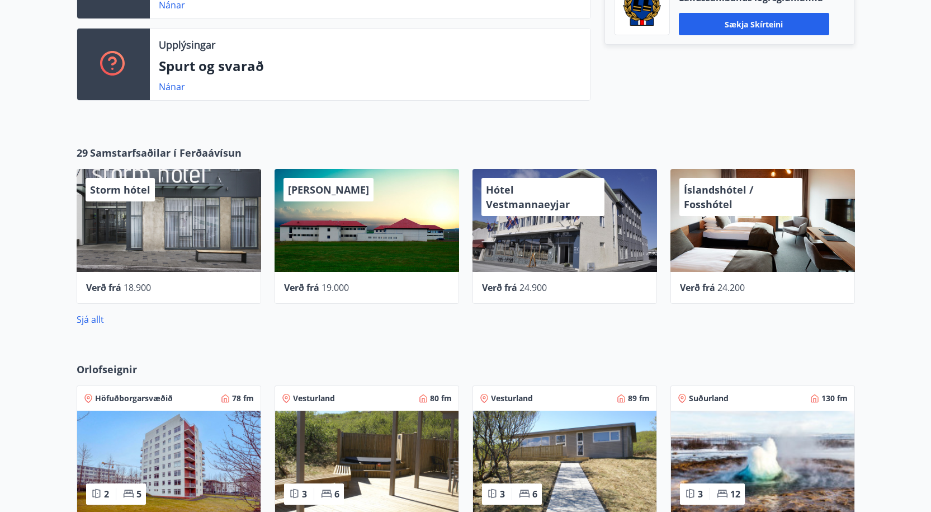 This screenshot has width=931, height=512. Describe the element at coordinates (134, 398) in the screenshot. I see `span: Höfuðborgarsvæðið` at that location.